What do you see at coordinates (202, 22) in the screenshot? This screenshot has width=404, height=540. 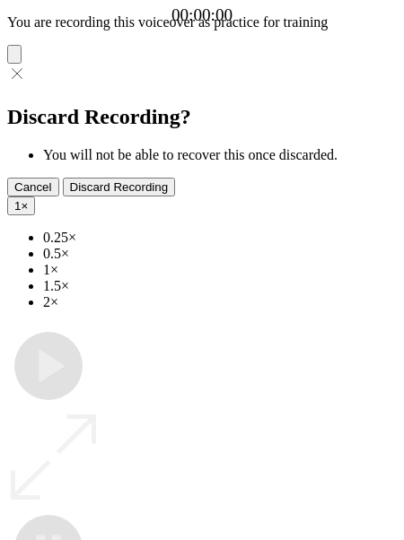 I see `p: You are recording this voiceover as practice for training` at bounding box center [202, 22].